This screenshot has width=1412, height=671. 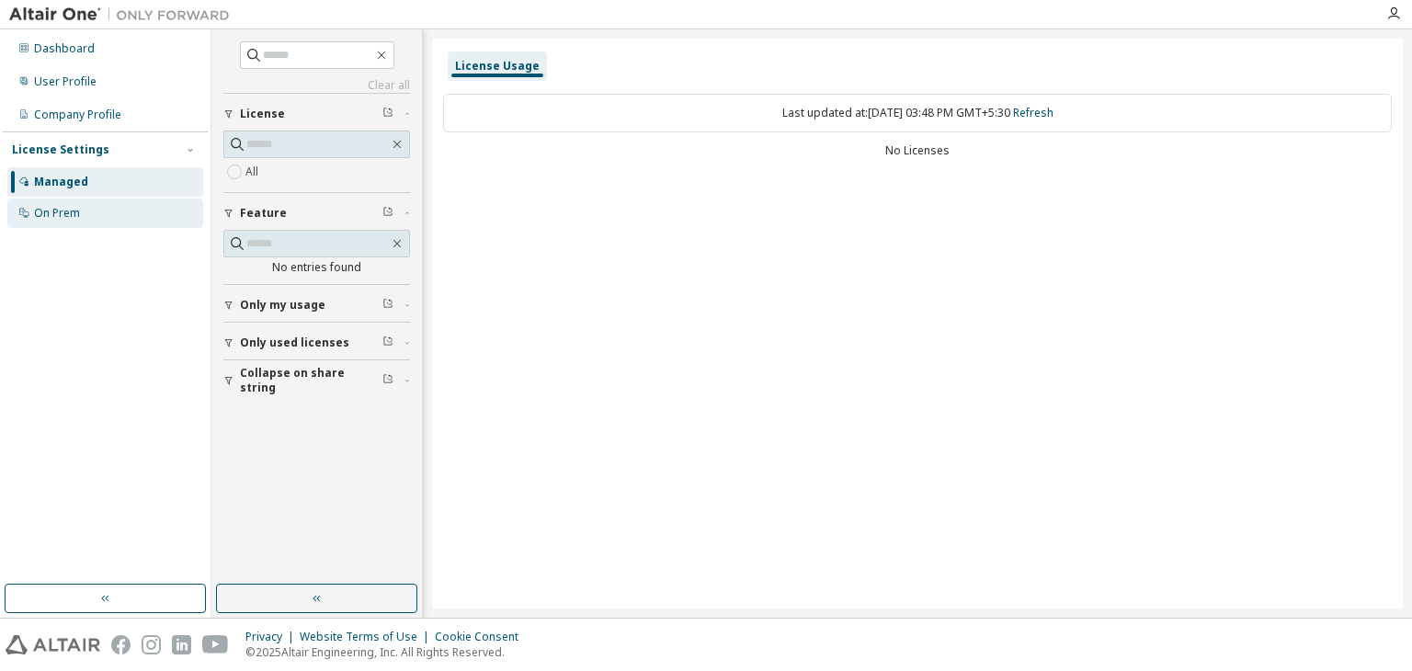 I want to click on button: License, so click(x=316, y=114).